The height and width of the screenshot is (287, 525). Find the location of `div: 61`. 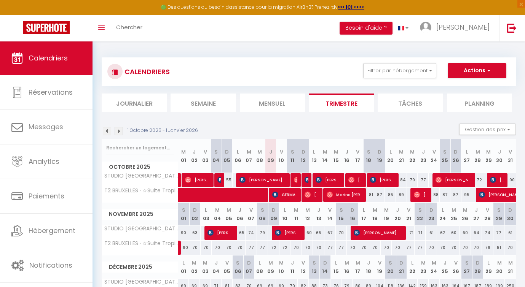

div: 61 is located at coordinates (431, 233).